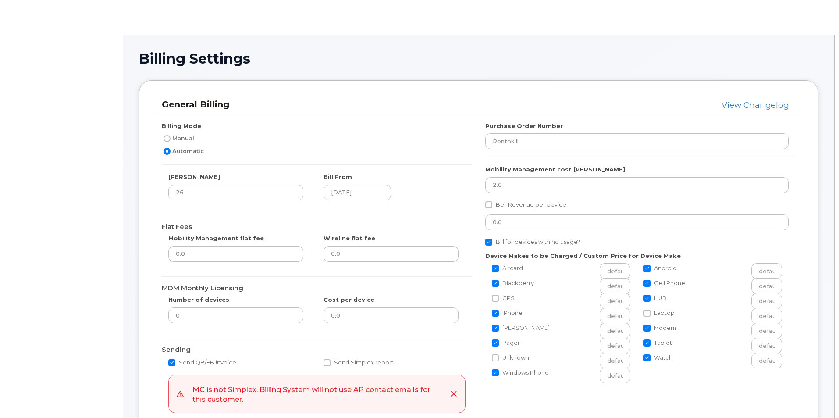 This screenshot has height=418, width=839. I want to click on label: Pager, so click(506, 343).